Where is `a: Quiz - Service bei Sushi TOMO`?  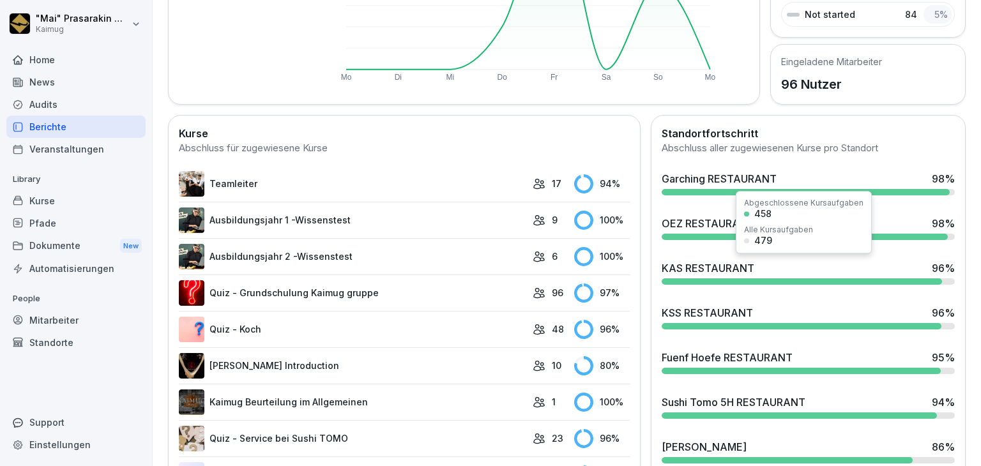
a: Quiz - Service bei Sushi TOMO is located at coordinates (352, 439).